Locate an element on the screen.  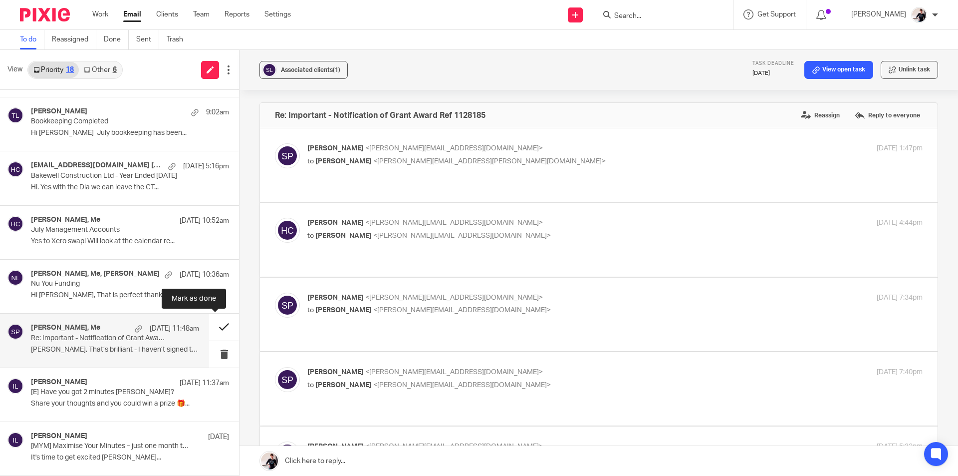
p: Share your thoughts and you could win a prize 🎁... is located at coordinates (130, 403).